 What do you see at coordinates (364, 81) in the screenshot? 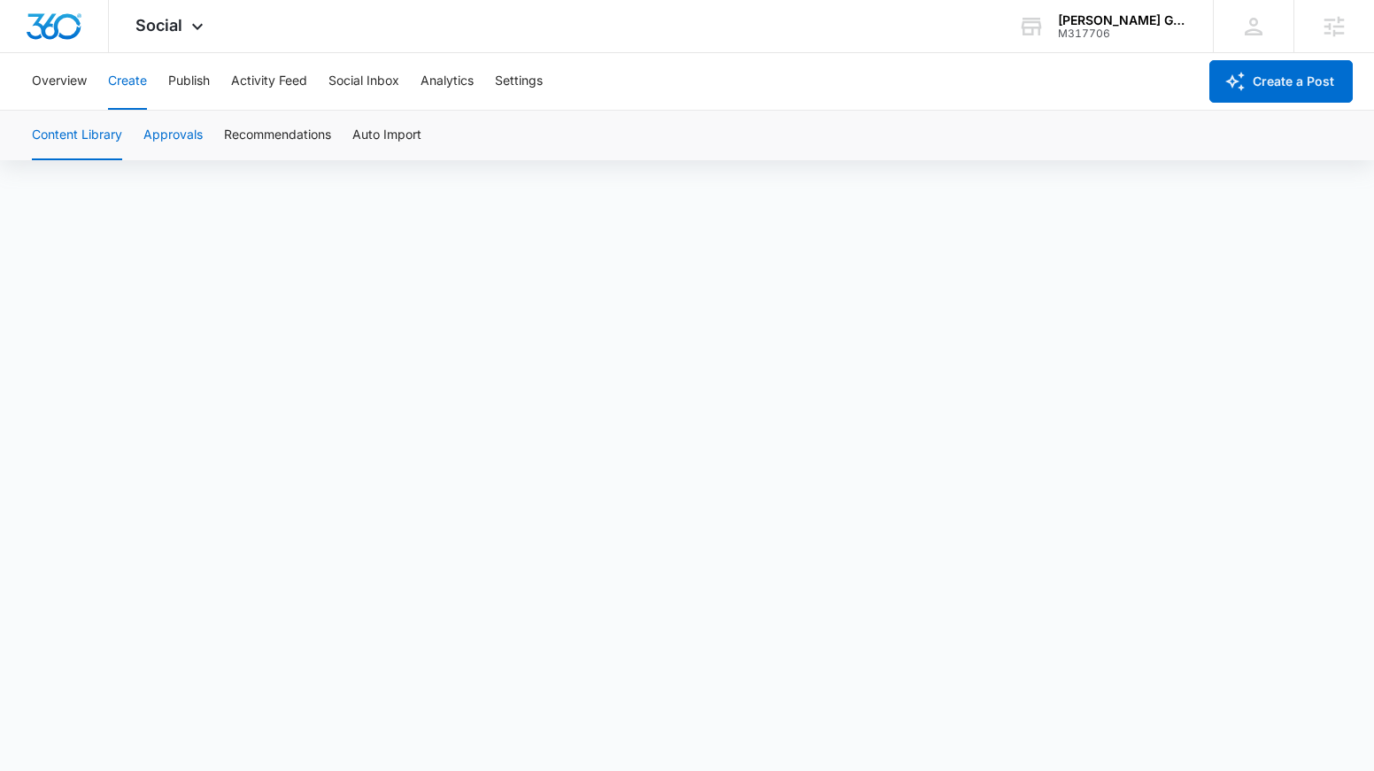
I see `button: Social Inbox` at bounding box center [364, 81].